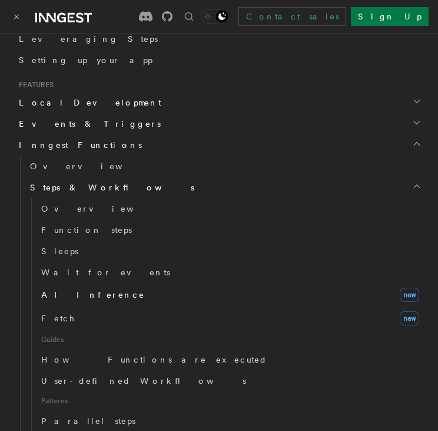 The image size is (438, 431). Describe the element at coordinates (105, 272) in the screenshot. I see `span: Wait for events` at that location.